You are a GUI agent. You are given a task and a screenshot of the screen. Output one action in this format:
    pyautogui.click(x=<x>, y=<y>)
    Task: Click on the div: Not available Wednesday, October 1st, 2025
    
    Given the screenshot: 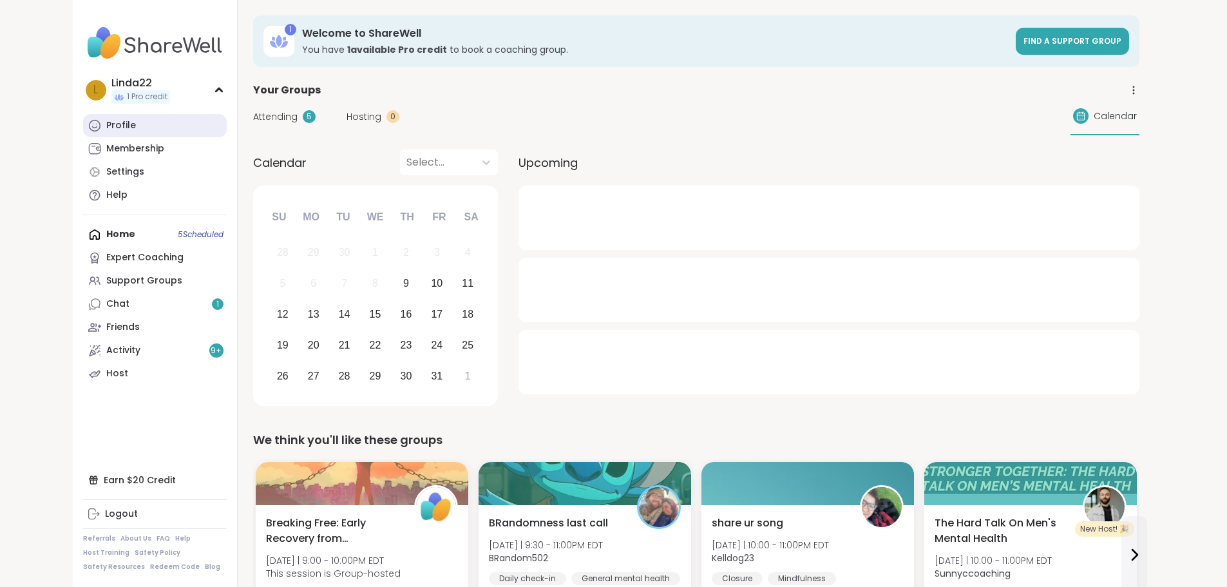 What is the action you would take?
    pyautogui.click(x=375, y=253)
    